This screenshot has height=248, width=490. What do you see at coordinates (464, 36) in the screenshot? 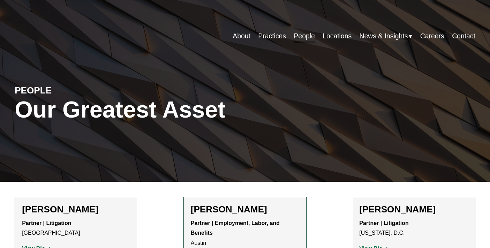
I see `a: Contact` at bounding box center [464, 36].